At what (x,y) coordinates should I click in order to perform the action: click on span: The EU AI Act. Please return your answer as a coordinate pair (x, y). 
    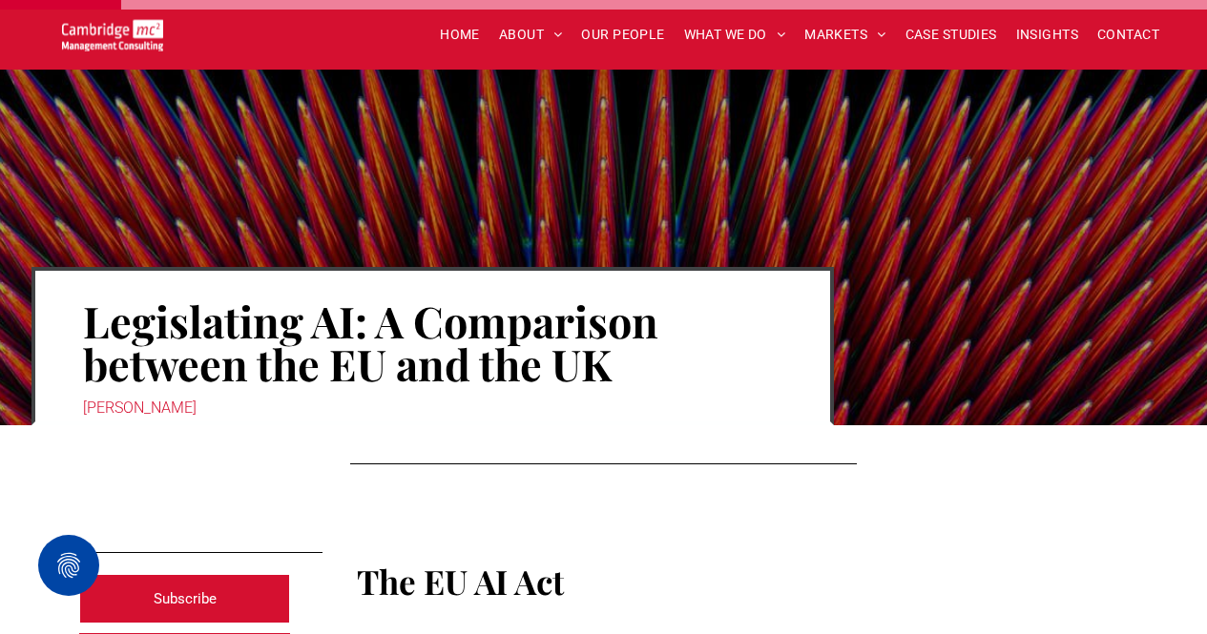
    Looking at the image, I should click on (460, 581).